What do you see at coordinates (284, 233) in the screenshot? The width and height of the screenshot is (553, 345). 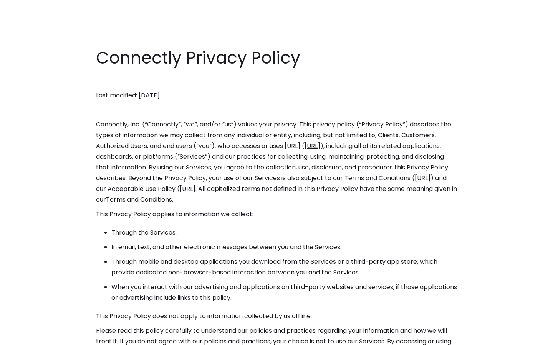 I see `li: Through the Services.` at bounding box center [284, 233].